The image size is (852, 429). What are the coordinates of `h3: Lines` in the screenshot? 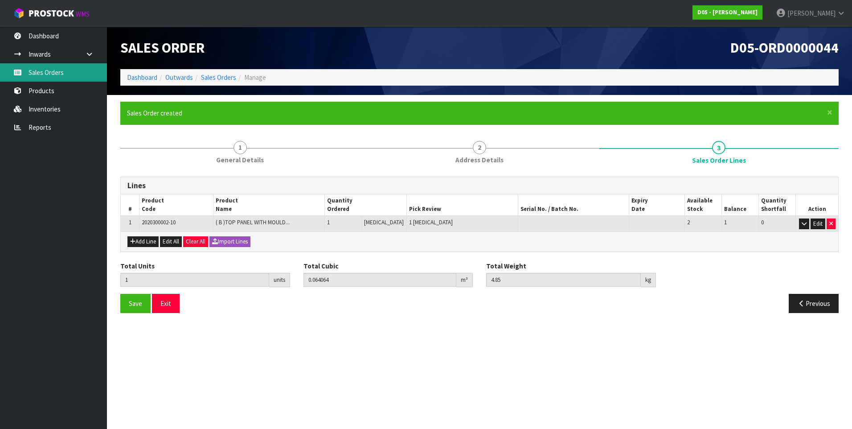 It's located at (479, 185).